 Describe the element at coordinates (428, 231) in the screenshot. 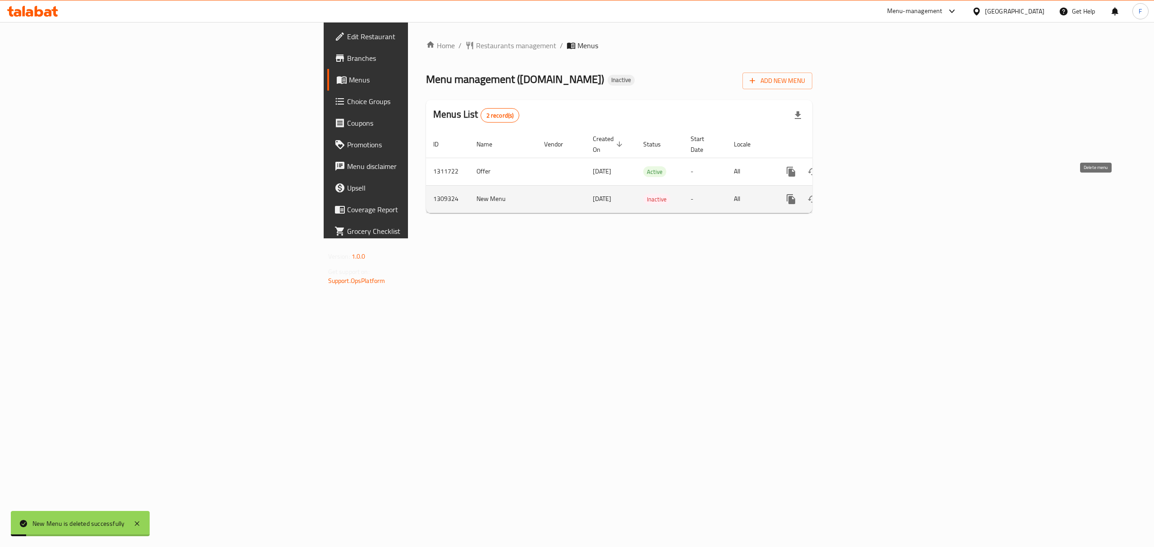

I see `span: Grocery Checklist` at that location.